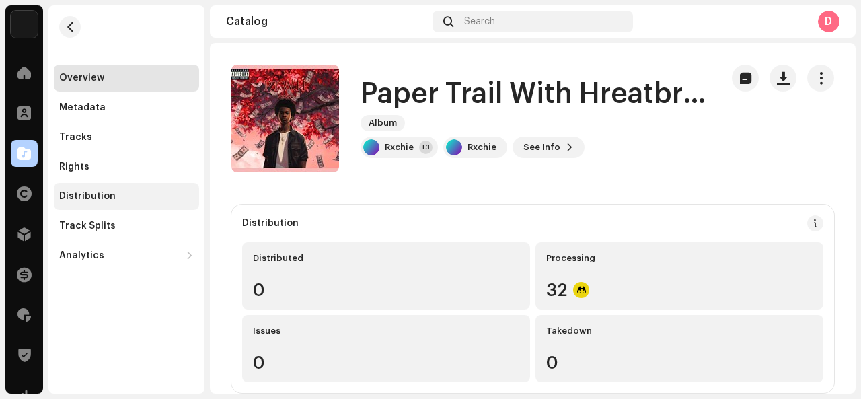  I want to click on re-m-nav-item: Metadata, so click(126, 108).